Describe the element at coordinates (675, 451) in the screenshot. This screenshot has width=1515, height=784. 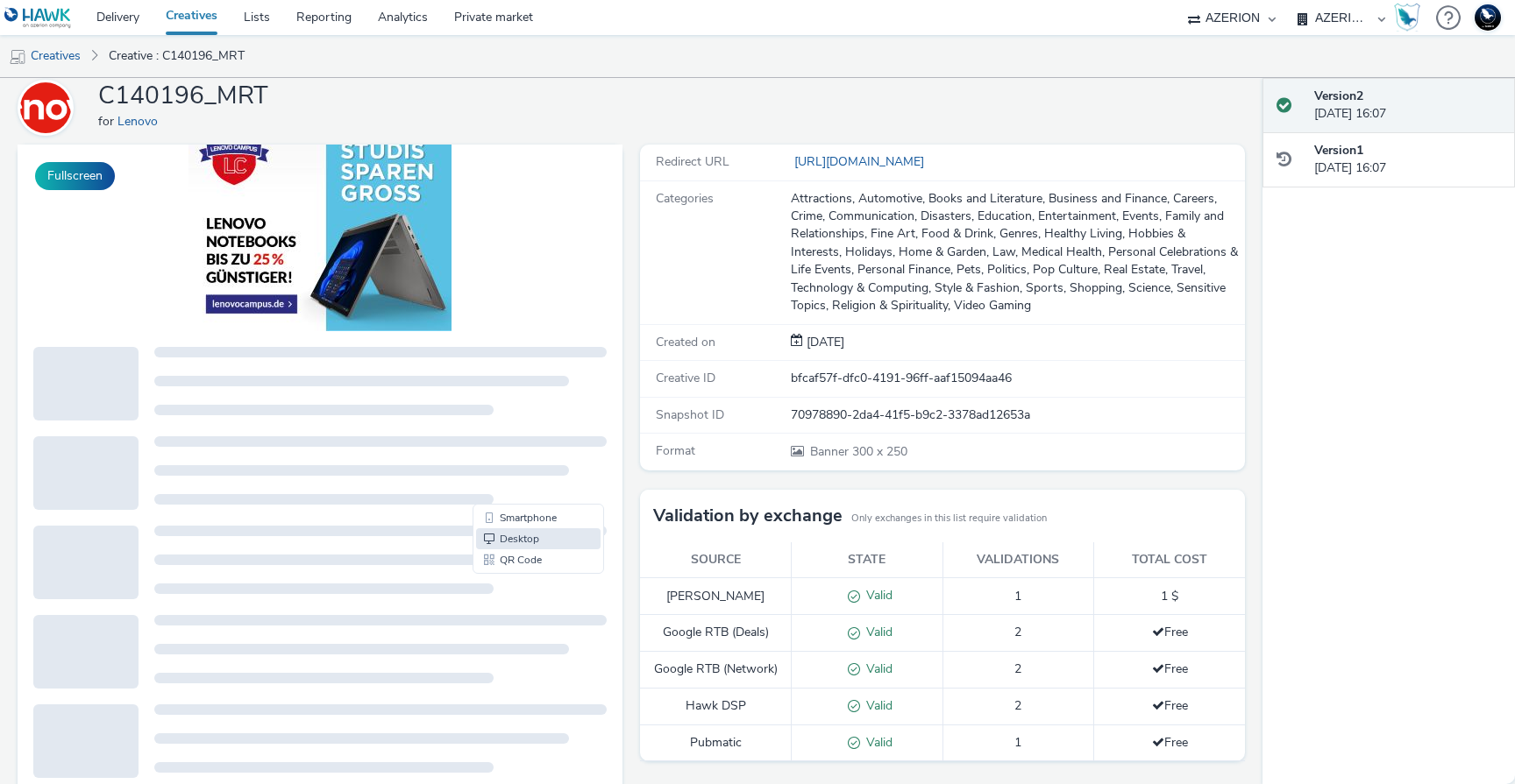
I see `span: Format` at that location.